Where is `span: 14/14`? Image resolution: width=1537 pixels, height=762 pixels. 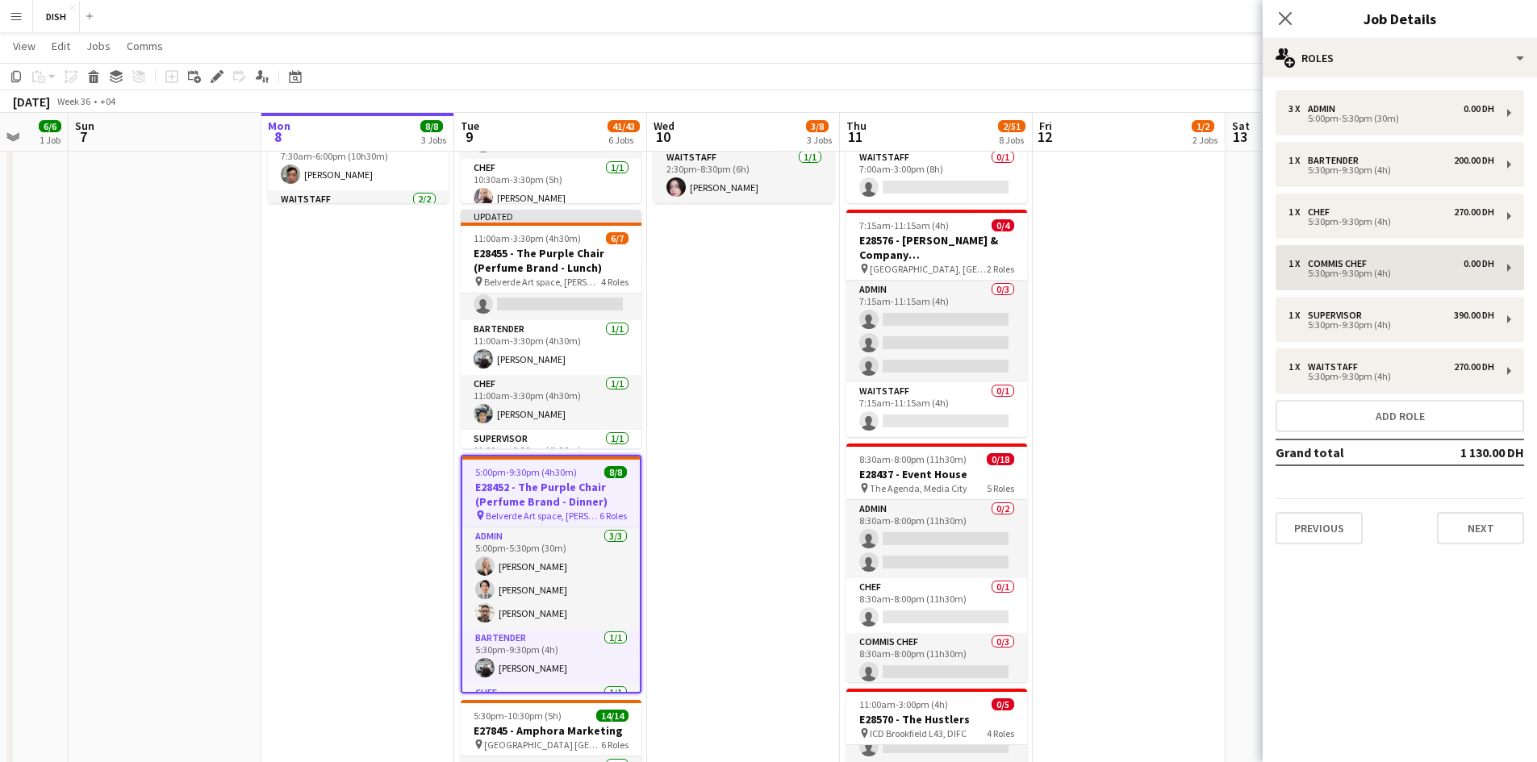 span: 14/14 is located at coordinates (612, 716).